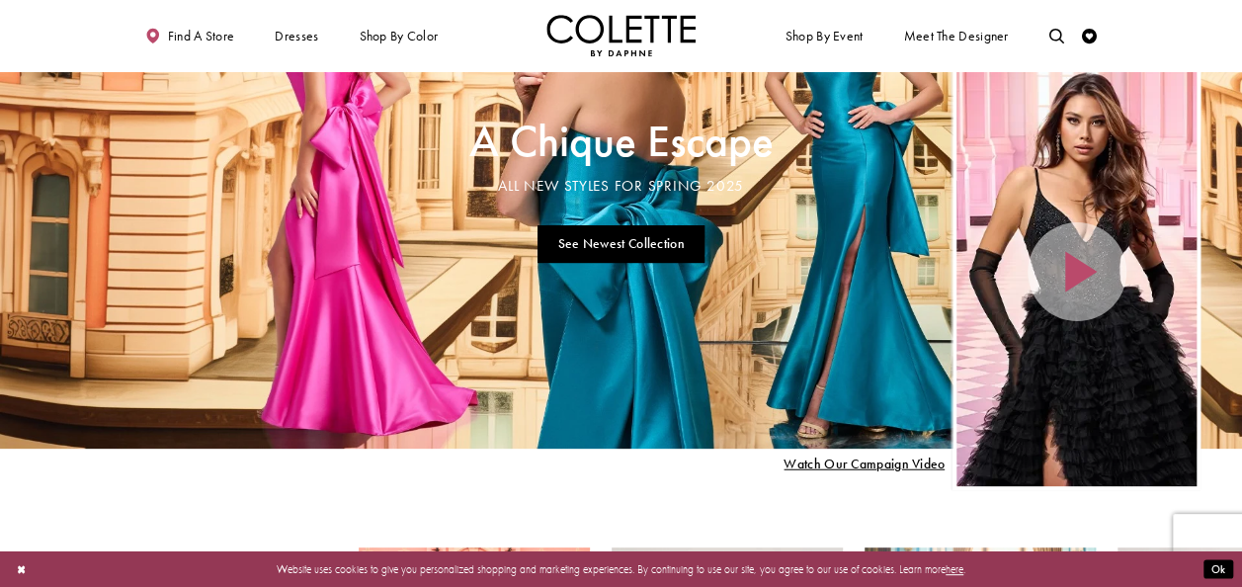 This screenshot has height=587, width=1242. Describe the element at coordinates (621, 36) in the screenshot. I see `img: Colette by Daphne` at that location.